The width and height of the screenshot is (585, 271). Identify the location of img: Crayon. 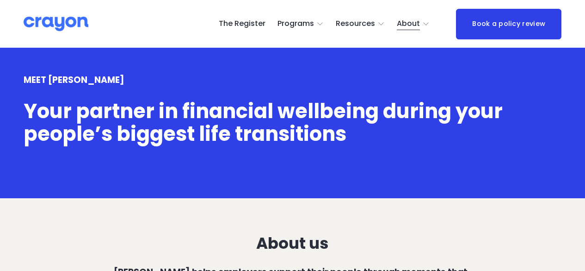
(56, 24).